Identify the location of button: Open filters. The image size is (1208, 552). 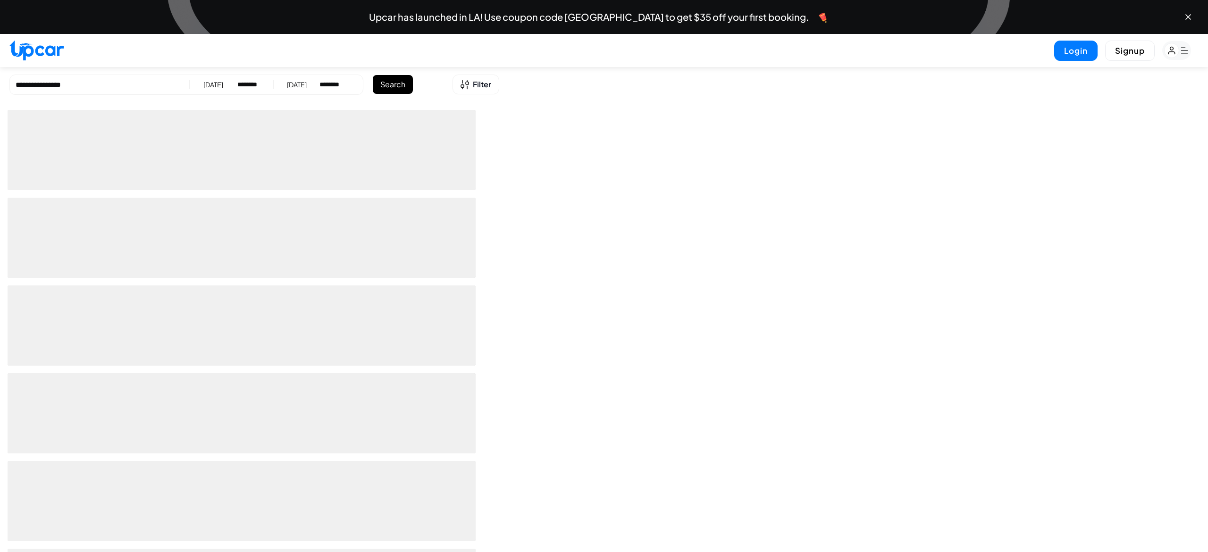
(476, 84).